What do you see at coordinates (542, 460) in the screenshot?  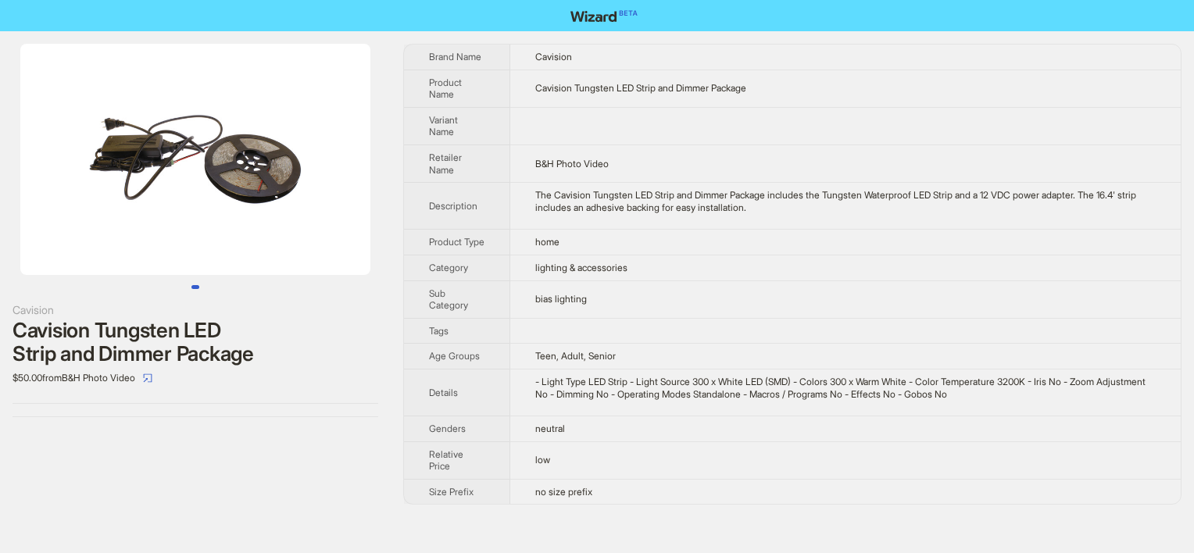 I see `span: low` at bounding box center [542, 460].